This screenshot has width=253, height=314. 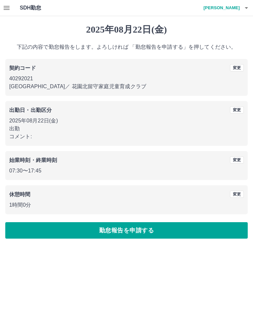 I want to click on b: 休憩時間, so click(x=20, y=194).